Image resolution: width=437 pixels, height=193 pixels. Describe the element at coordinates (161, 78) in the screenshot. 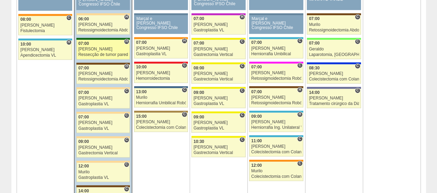

I see `div: Hemorroidectomia` at that location.